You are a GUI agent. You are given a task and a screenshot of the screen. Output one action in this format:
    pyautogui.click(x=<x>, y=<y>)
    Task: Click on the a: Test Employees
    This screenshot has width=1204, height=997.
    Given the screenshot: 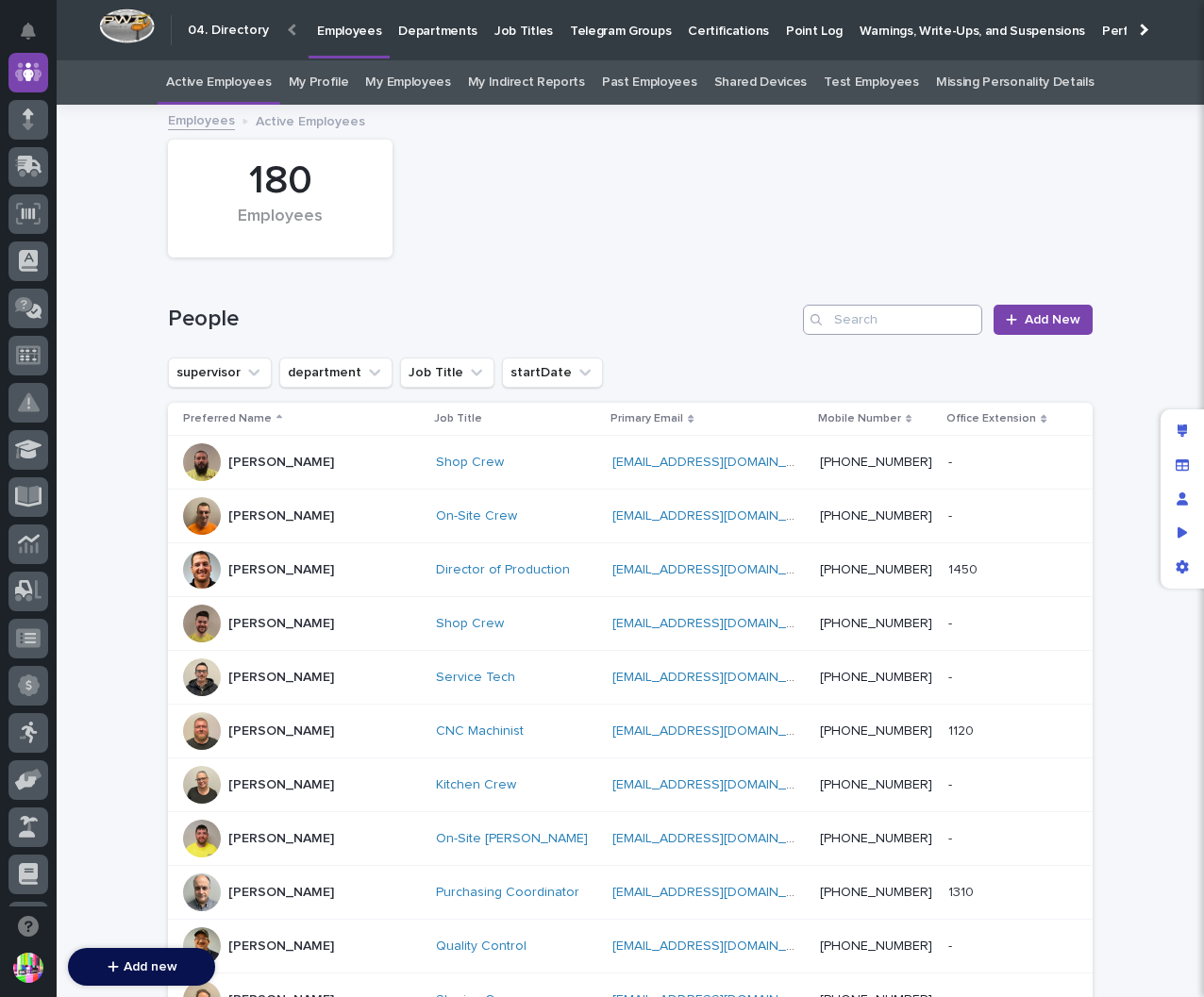 What is the action you would take?
    pyautogui.click(x=871, y=82)
    